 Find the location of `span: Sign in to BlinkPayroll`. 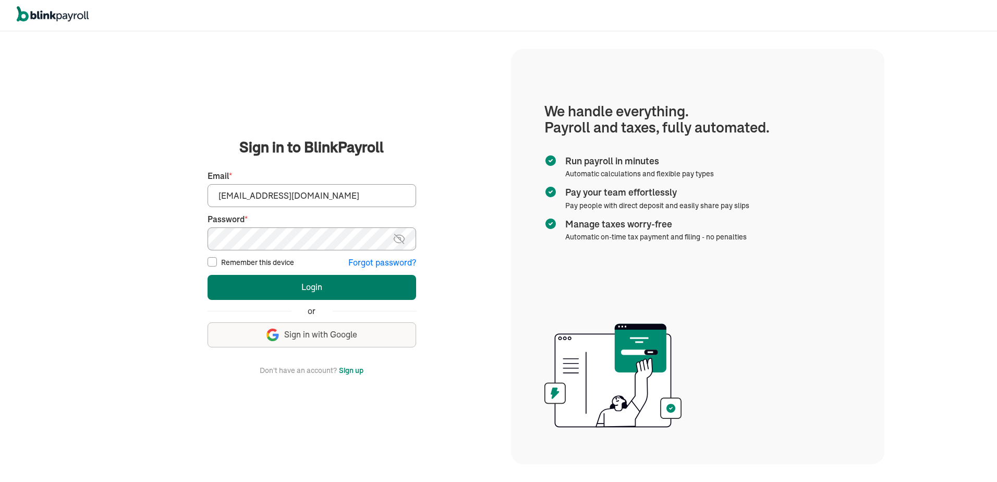

span: Sign in to BlinkPayroll is located at coordinates (311, 147).